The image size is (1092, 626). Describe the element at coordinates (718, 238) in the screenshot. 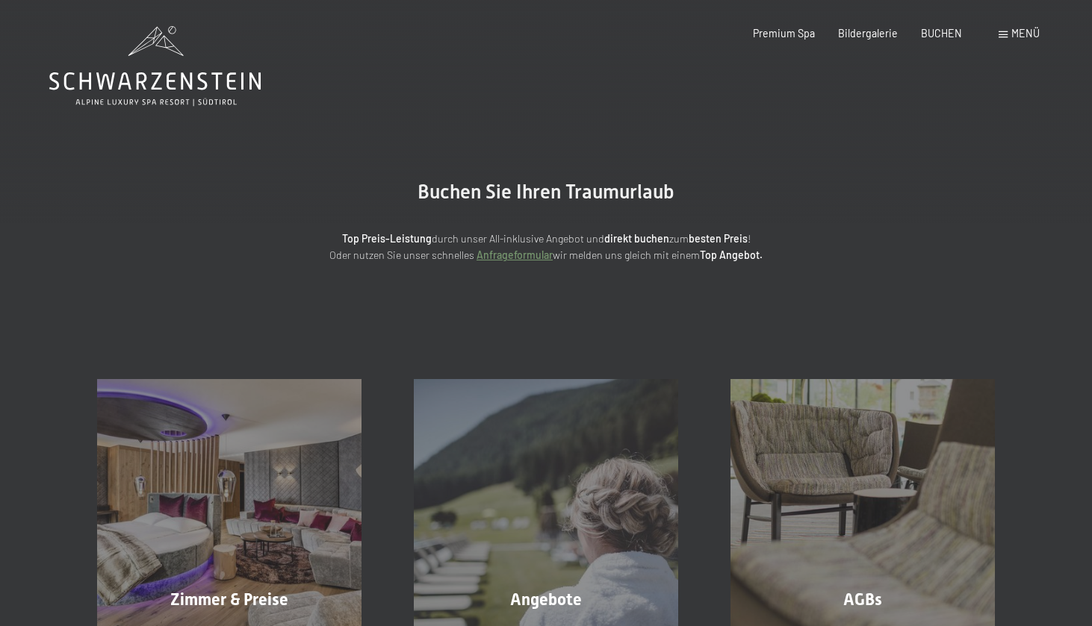

I see `strong: besten Preis` at that location.